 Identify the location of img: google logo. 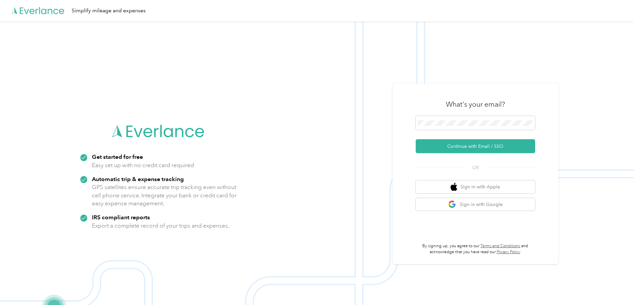
(452, 204).